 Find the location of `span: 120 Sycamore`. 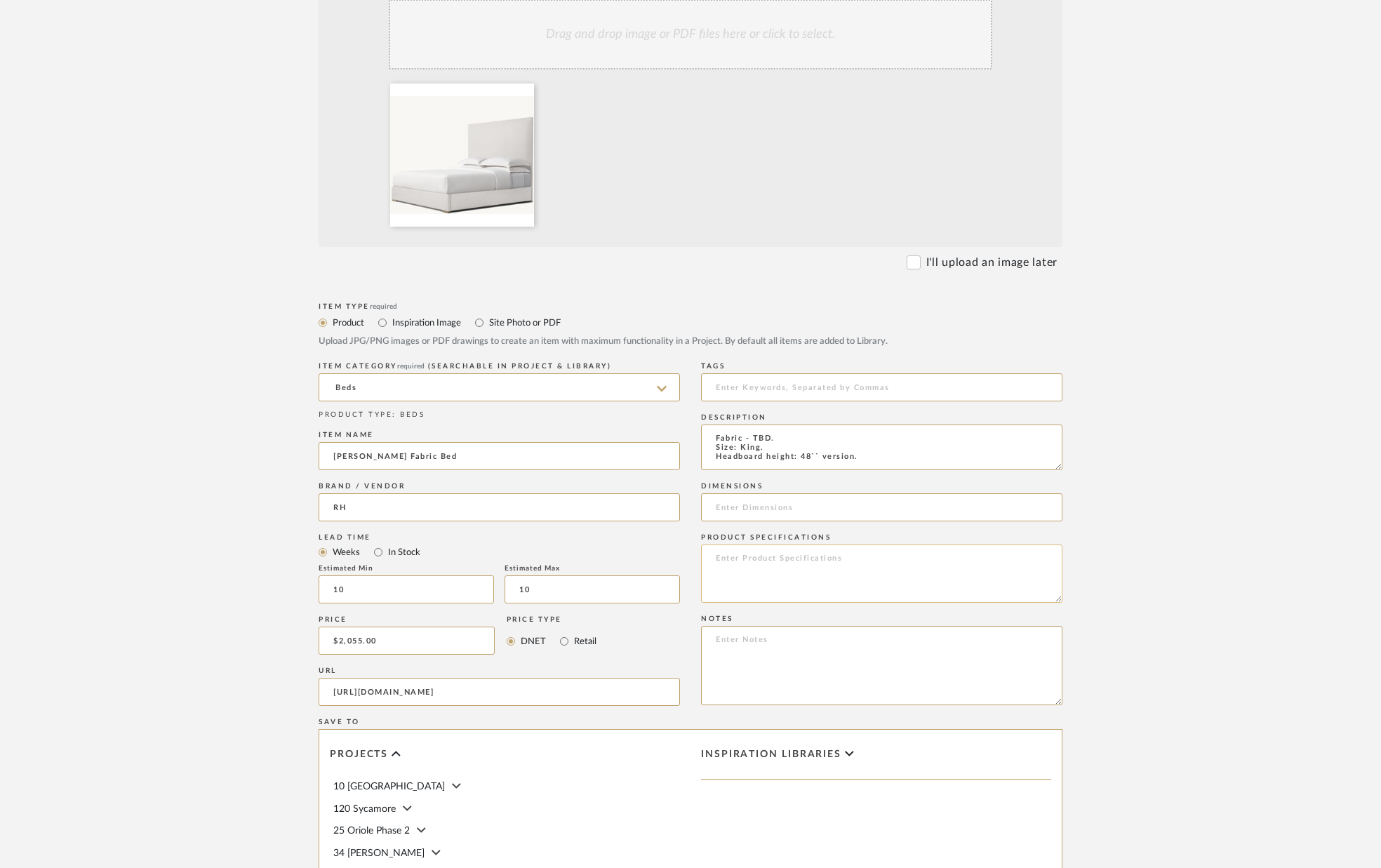

span: 120 Sycamore is located at coordinates (364, 809).